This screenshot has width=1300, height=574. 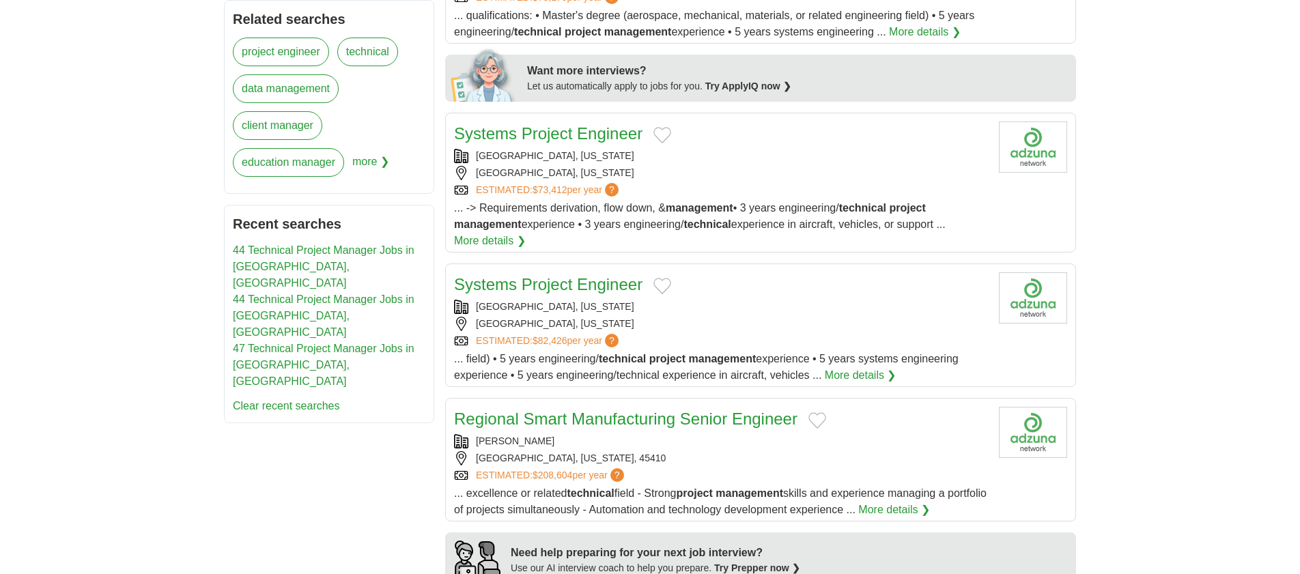 What do you see at coordinates (329, 224) in the screenshot?
I see `h2: Recent searches` at bounding box center [329, 224].